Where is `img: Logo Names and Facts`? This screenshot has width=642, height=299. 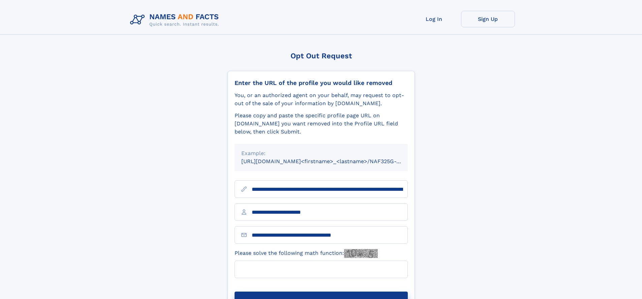 img: Logo Names and Facts is located at coordinates (176, 20).